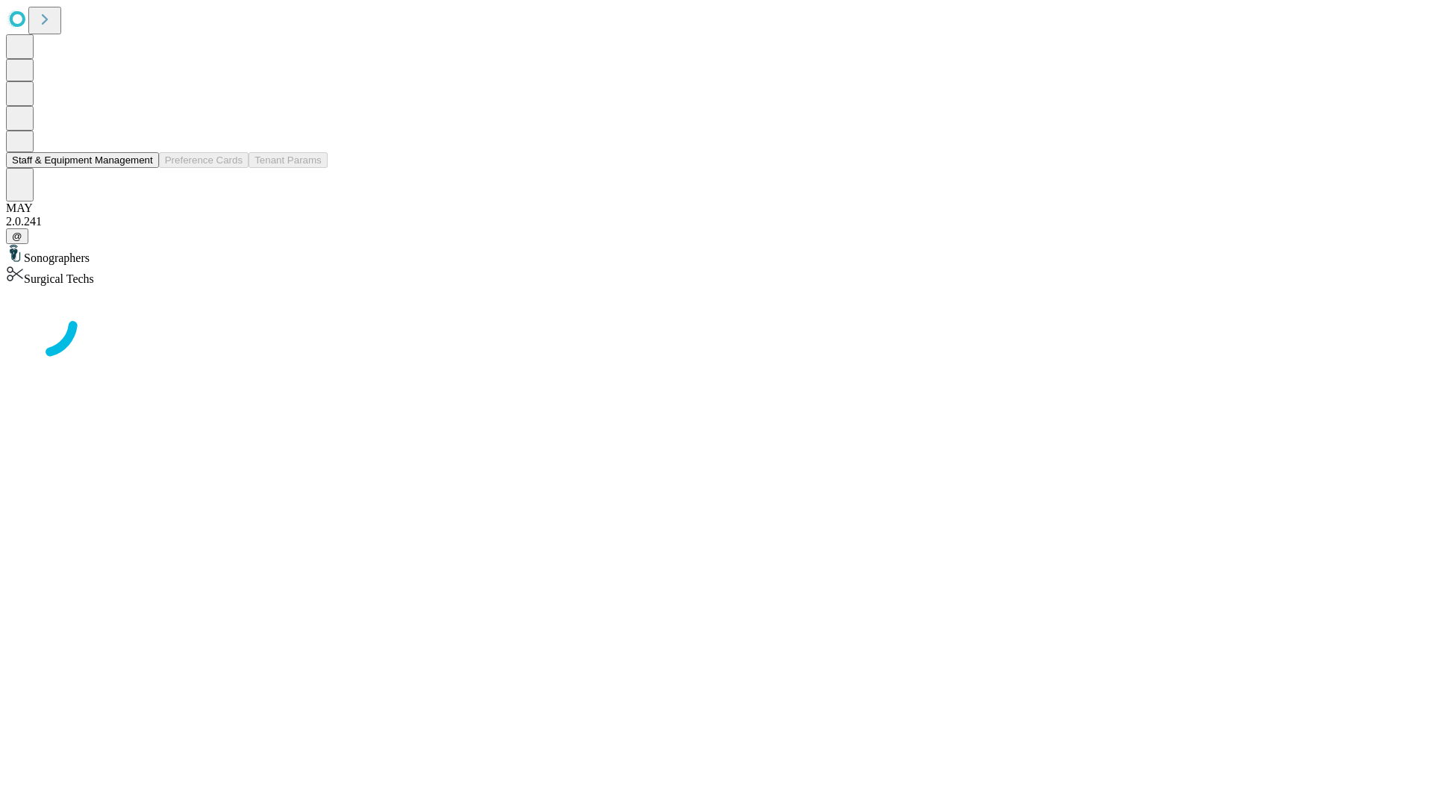  What do you see at coordinates (288, 160) in the screenshot?
I see `button: Tenant Params` at bounding box center [288, 160].